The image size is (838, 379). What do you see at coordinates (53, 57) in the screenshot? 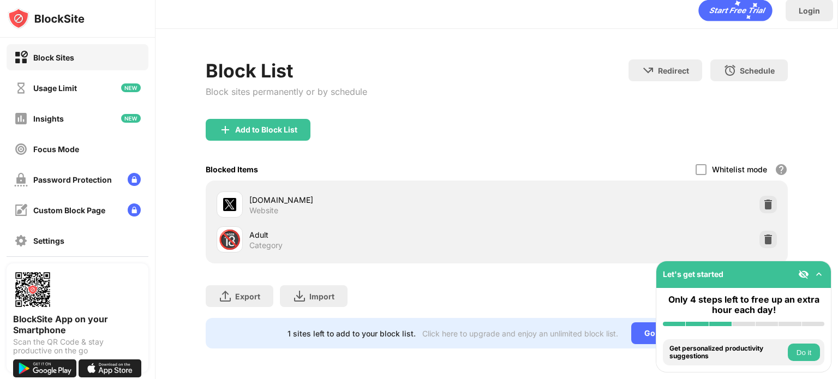
I see `div: Block Sites` at bounding box center [53, 57].